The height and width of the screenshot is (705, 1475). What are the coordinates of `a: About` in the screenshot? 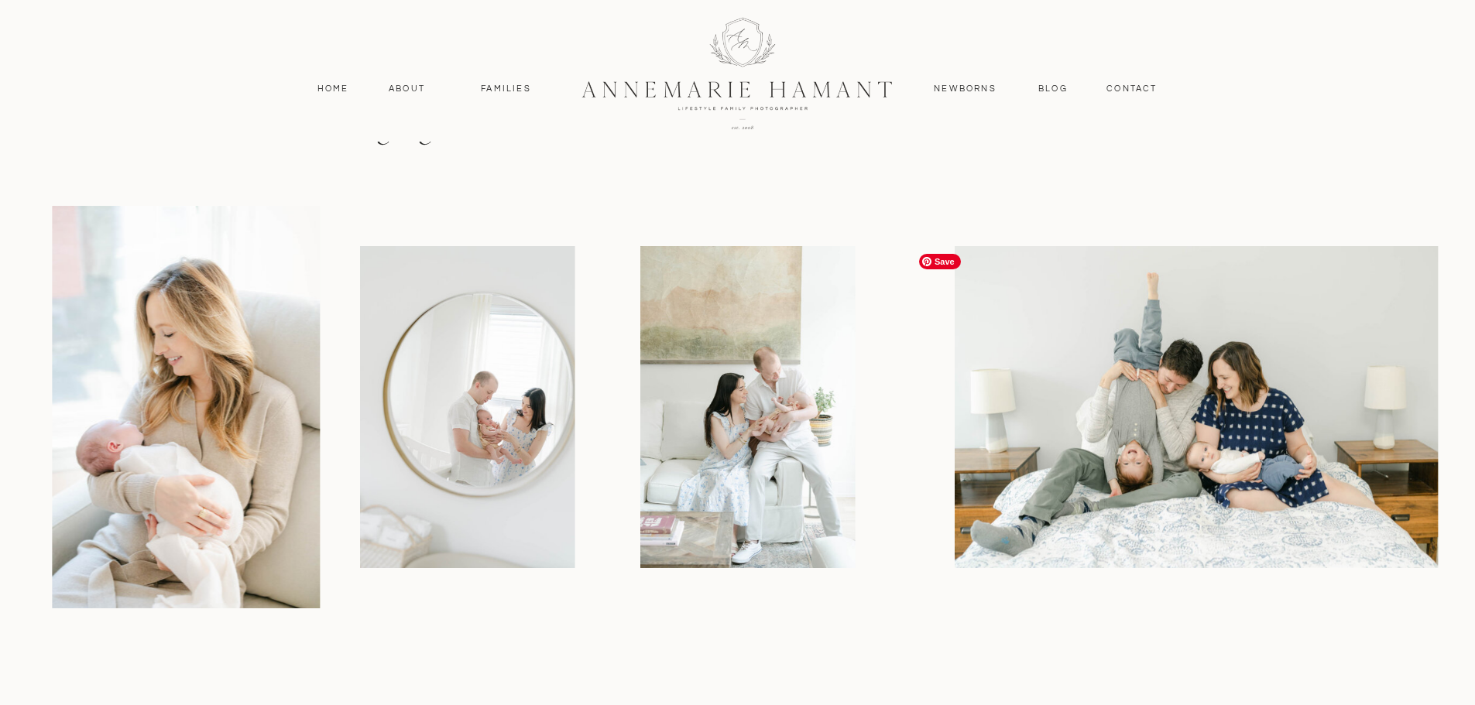 It's located at (407, 89).